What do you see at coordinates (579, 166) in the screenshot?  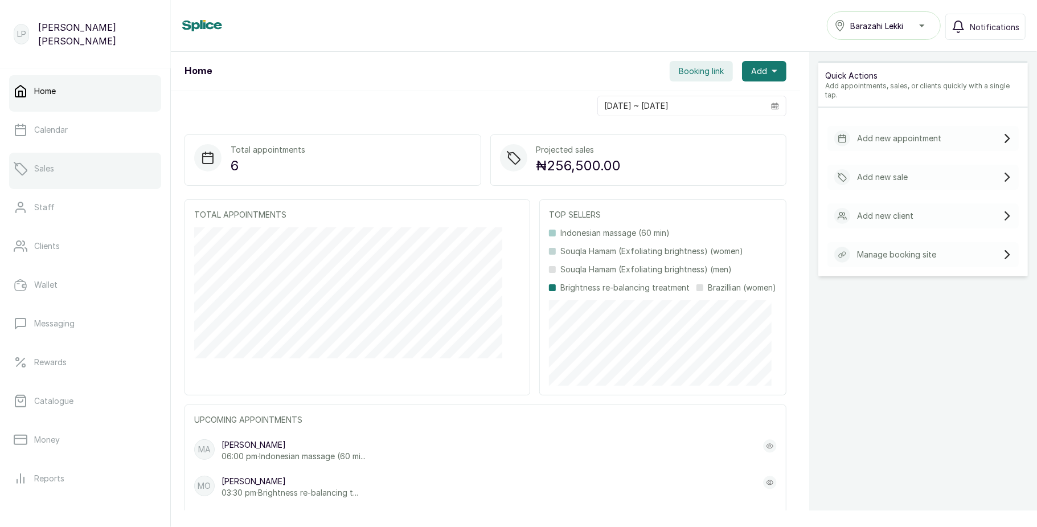 I see `p: ₦256,500.00` at bounding box center [579, 166].